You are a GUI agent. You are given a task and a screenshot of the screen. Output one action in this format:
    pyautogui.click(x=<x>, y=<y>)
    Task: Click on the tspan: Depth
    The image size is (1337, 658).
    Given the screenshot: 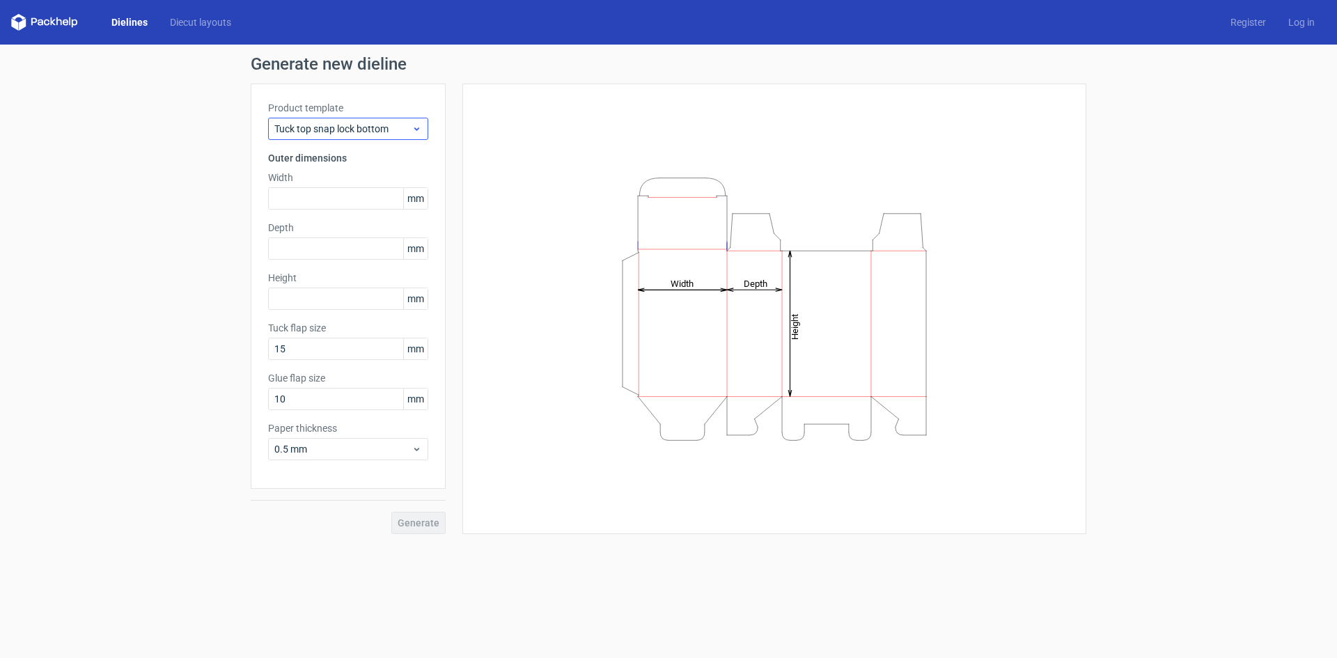 What is the action you would take?
    pyautogui.click(x=755, y=283)
    